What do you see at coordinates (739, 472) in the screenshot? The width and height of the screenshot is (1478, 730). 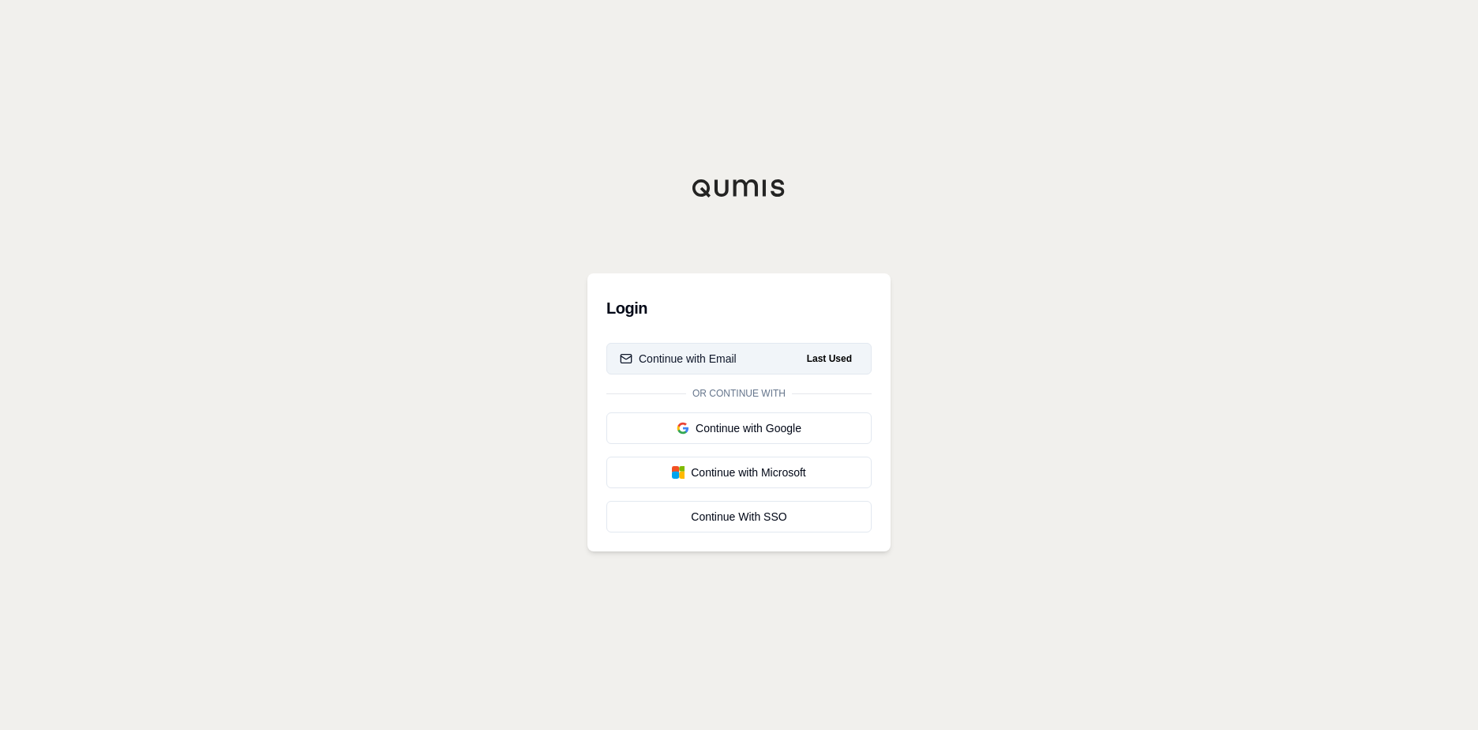 I see `button: Continue with Microsoft` at bounding box center [739, 472].